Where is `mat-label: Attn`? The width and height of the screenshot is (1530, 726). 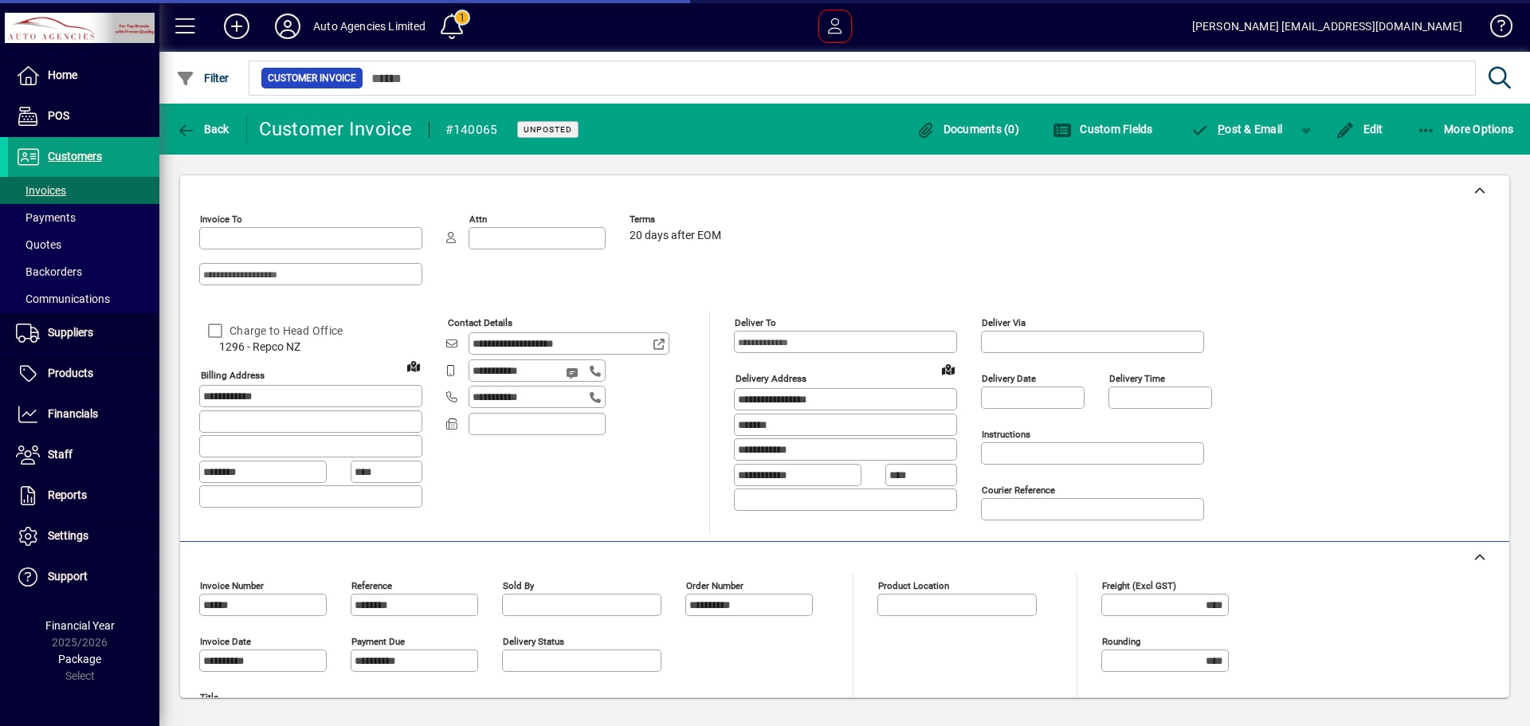 mat-label: Attn is located at coordinates (478, 219).